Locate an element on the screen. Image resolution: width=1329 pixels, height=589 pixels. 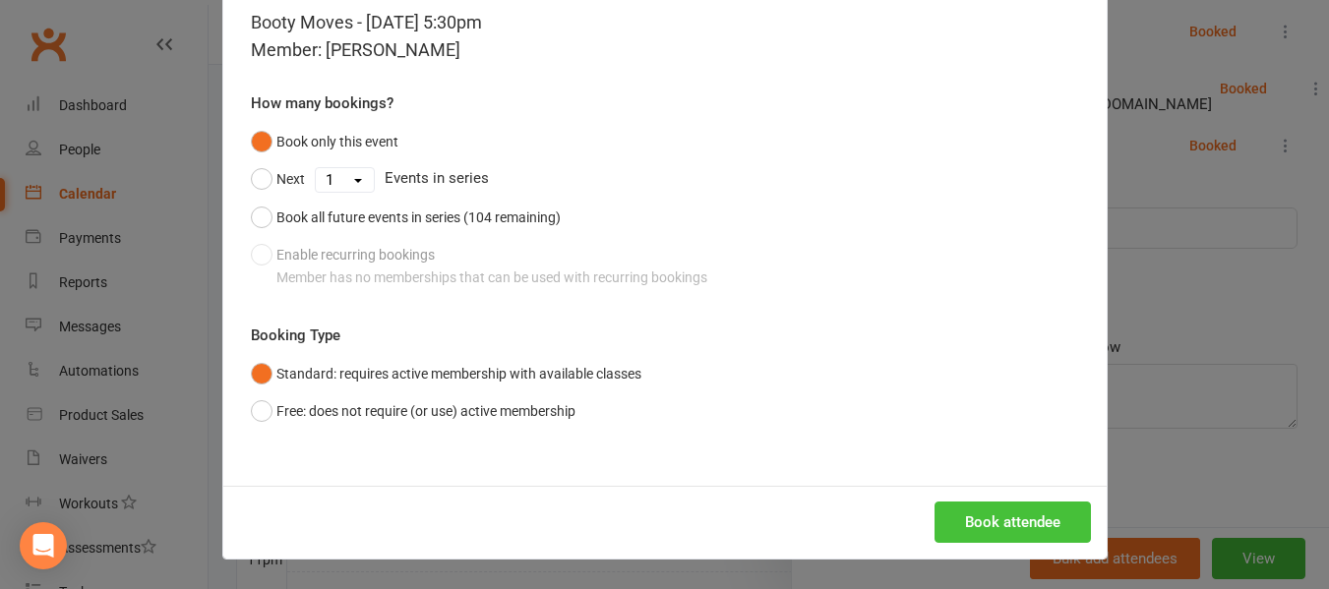
button: Book attendee is located at coordinates (1012, 522).